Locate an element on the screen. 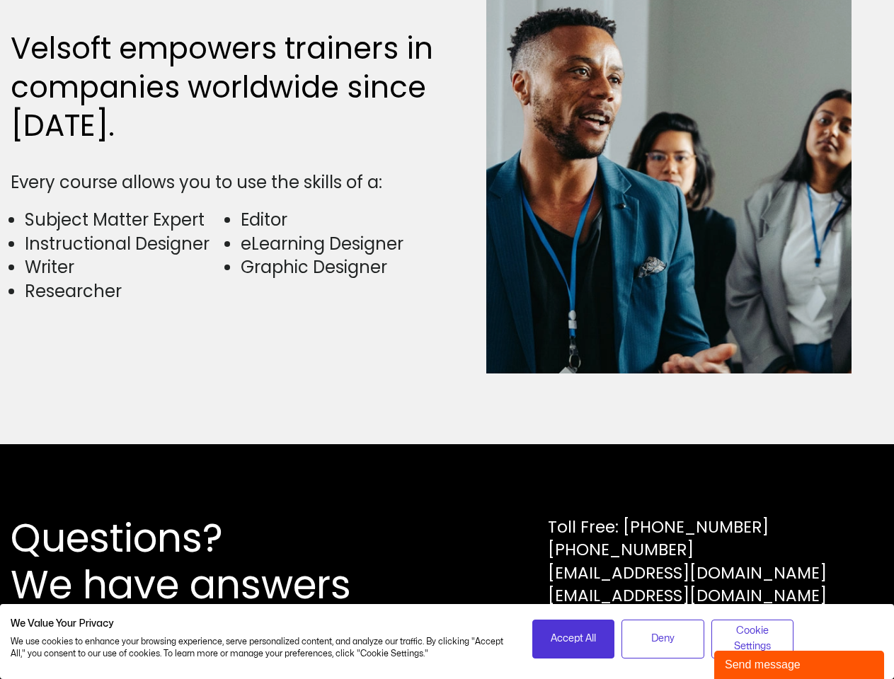 The height and width of the screenshot is (679, 894). div: Every course allows you to use the skills of a: is located at coordinates (225, 183).